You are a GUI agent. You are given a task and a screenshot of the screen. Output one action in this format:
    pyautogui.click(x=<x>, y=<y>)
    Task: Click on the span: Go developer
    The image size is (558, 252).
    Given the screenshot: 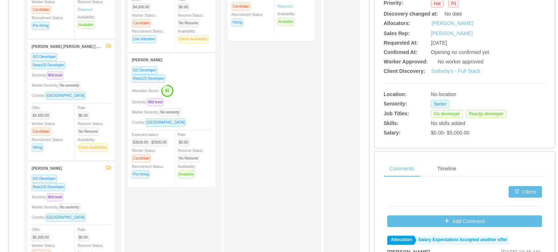 What is the action you would take?
    pyautogui.click(x=447, y=114)
    